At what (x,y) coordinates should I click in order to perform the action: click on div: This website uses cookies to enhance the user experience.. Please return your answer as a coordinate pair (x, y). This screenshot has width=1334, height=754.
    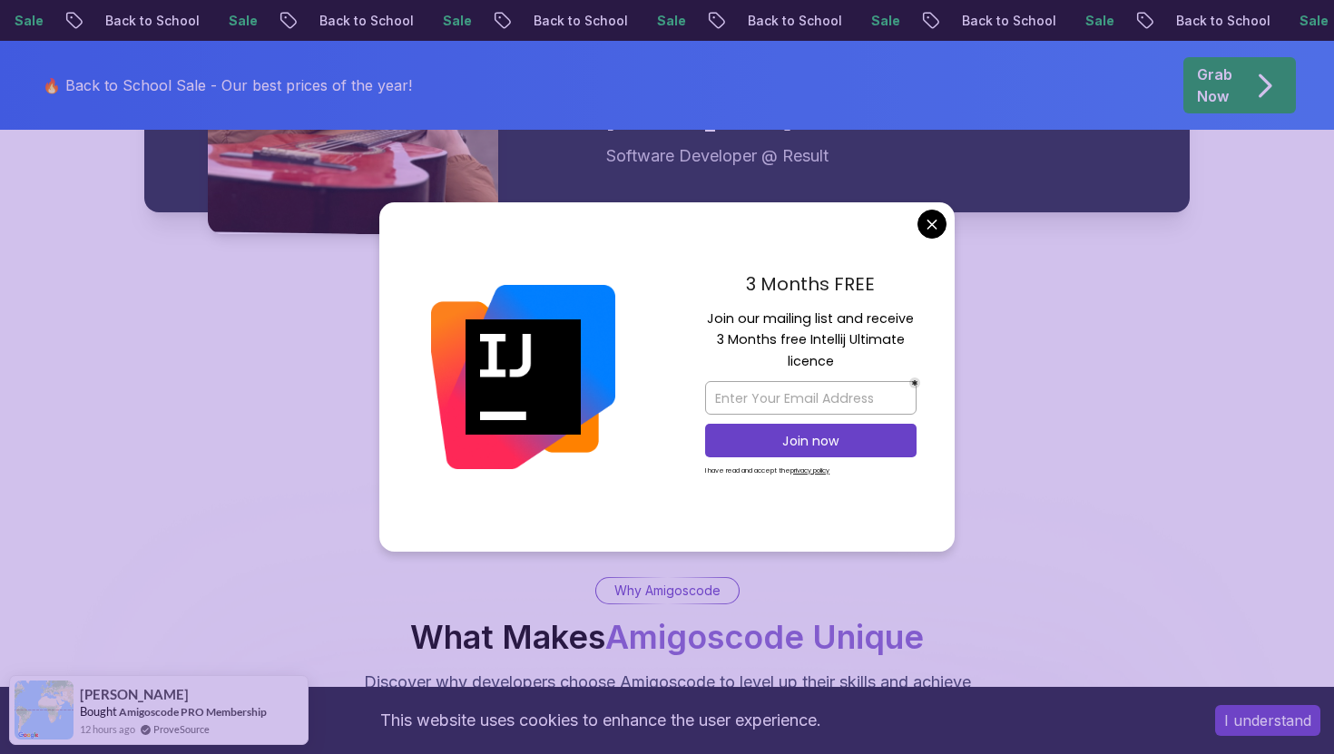
    Looking at the image, I should click on (601, 721).